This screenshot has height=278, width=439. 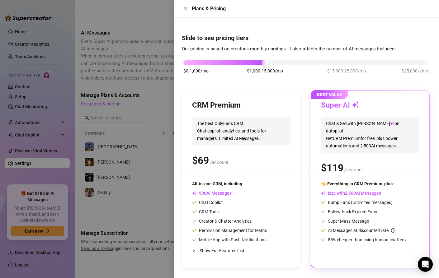 I want to click on span: BEST VALUE, so click(x=330, y=95).